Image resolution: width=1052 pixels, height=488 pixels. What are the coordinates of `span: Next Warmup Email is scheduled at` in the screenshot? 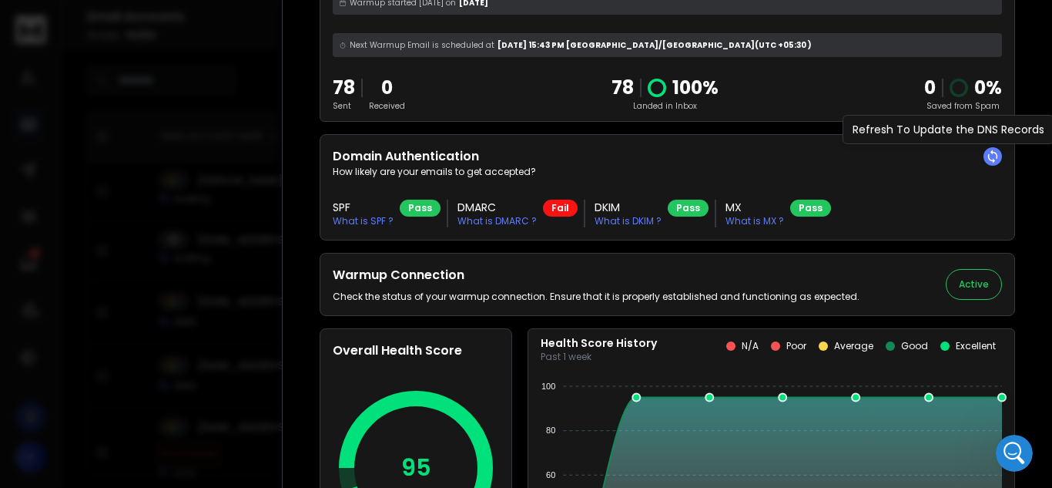 It's located at (422, 45).